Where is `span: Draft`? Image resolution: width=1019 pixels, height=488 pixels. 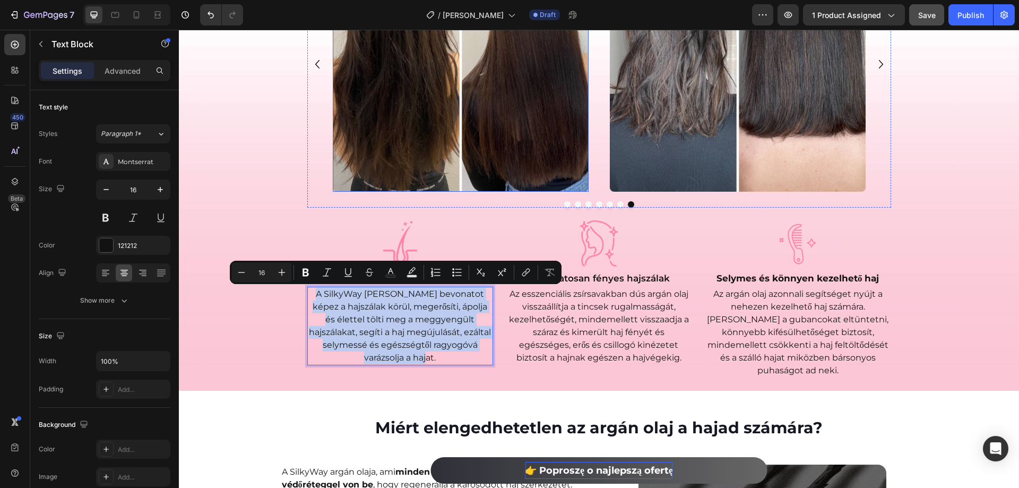
span: Draft is located at coordinates (548, 15).